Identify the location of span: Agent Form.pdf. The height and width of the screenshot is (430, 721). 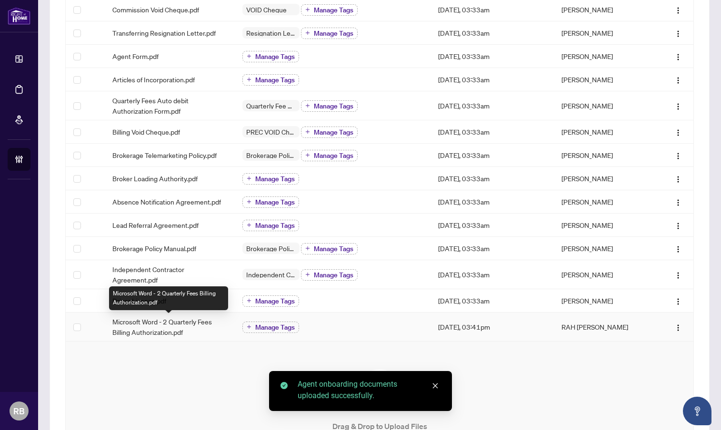
(135, 56).